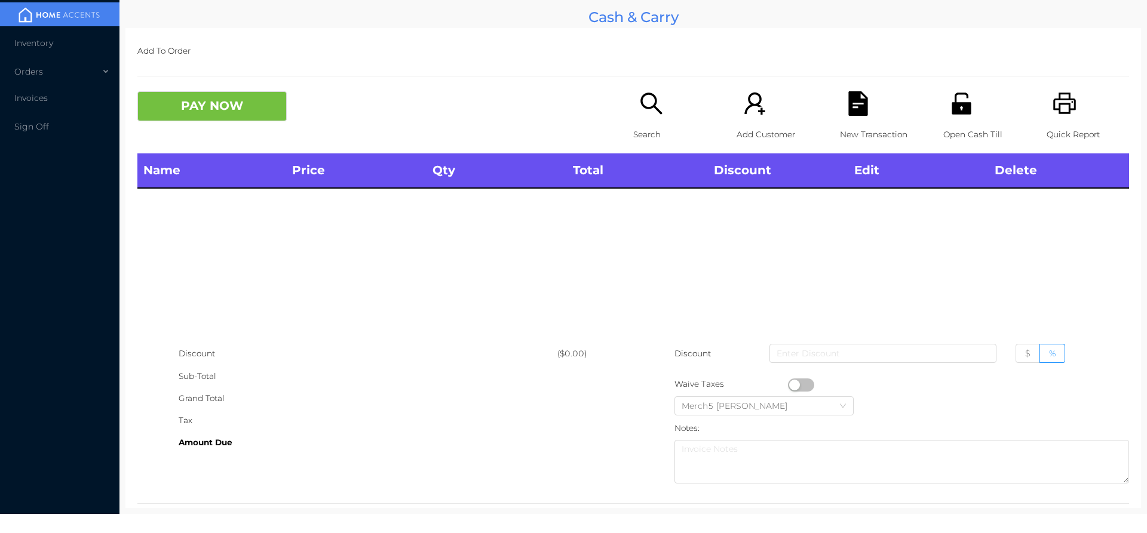 The image size is (1147, 533). I want to click on div: Tax, so click(368, 420).